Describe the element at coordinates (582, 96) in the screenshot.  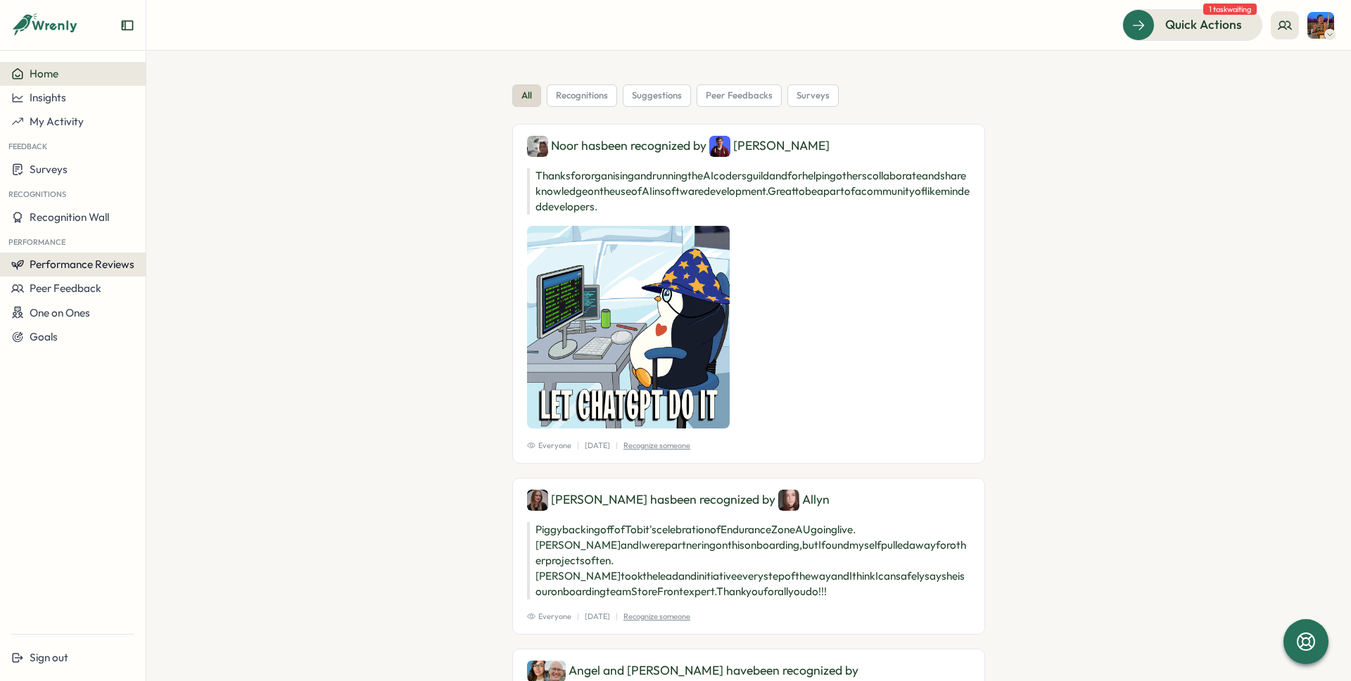
I see `span: recognitions` at that location.